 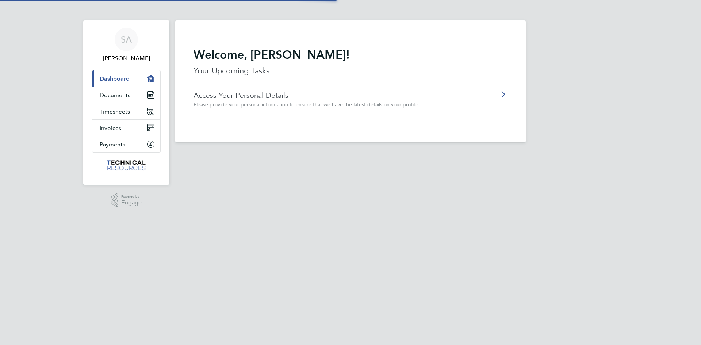 I want to click on span: Timesheets, so click(x=115, y=111).